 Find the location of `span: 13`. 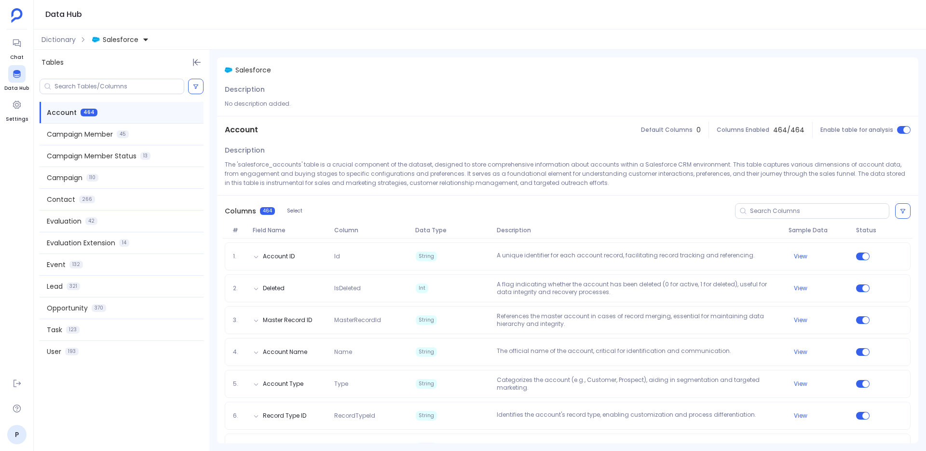

span: 13 is located at coordinates (145, 156).